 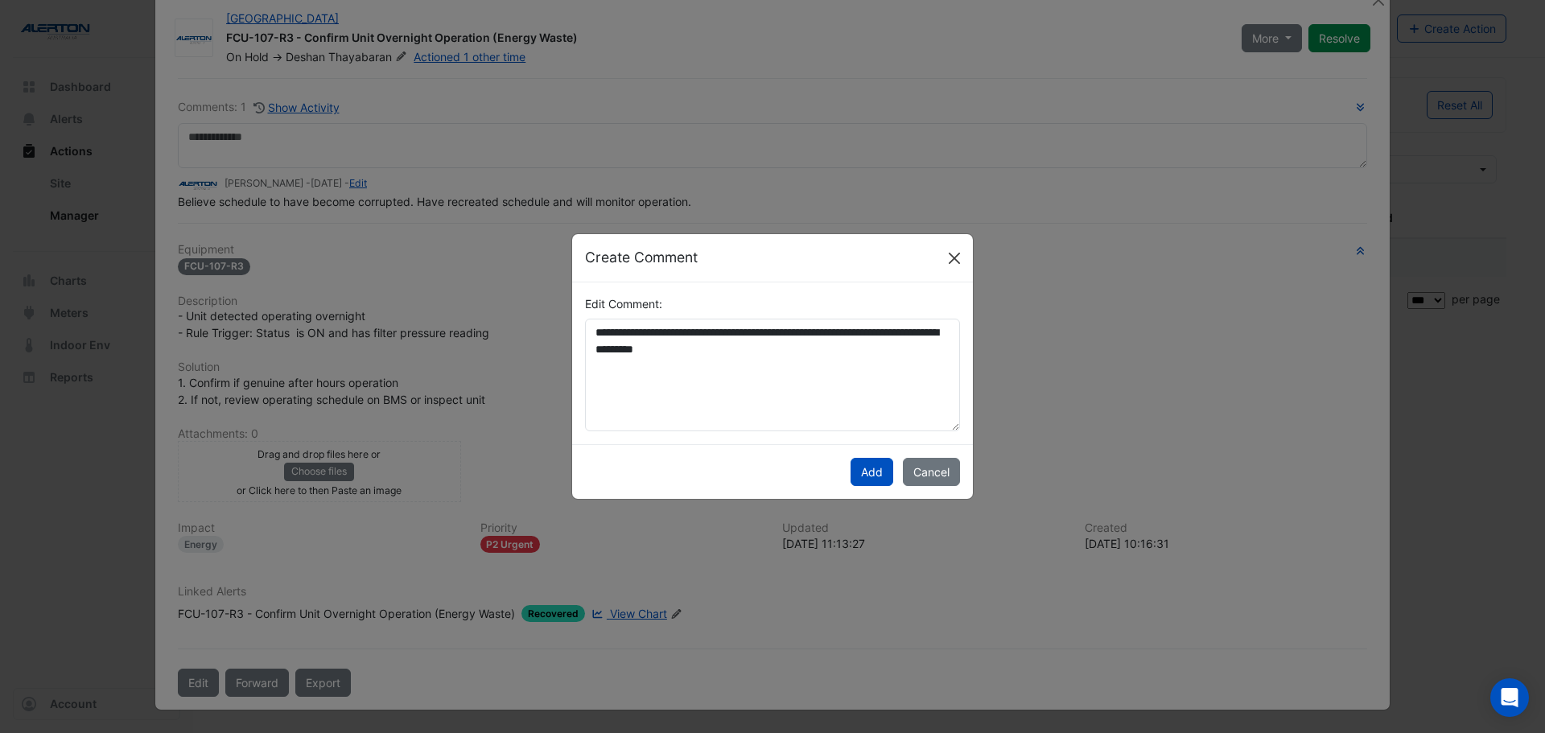 What do you see at coordinates (1510, 698) in the screenshot?
I see `div: Open Intercom Messenger` at bounding box center [1510, 698].